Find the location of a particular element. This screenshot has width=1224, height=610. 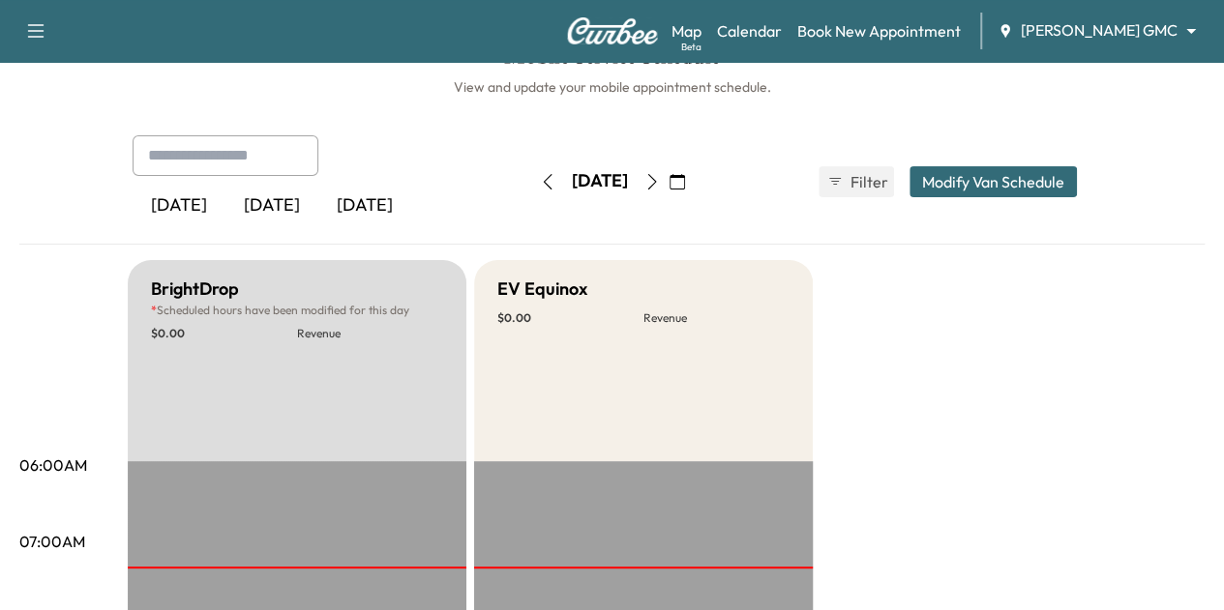

button: Modify Van Schedule is located at coordinates (993, 182).